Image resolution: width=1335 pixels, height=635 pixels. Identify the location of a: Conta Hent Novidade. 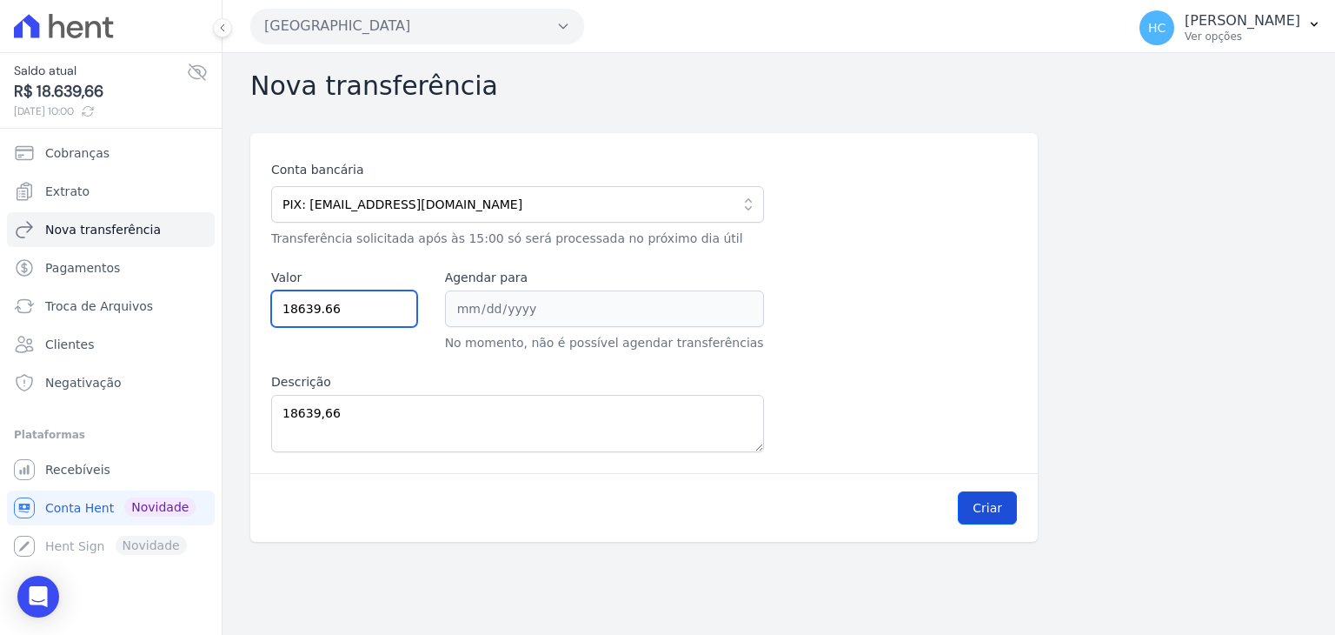
(110, 508).